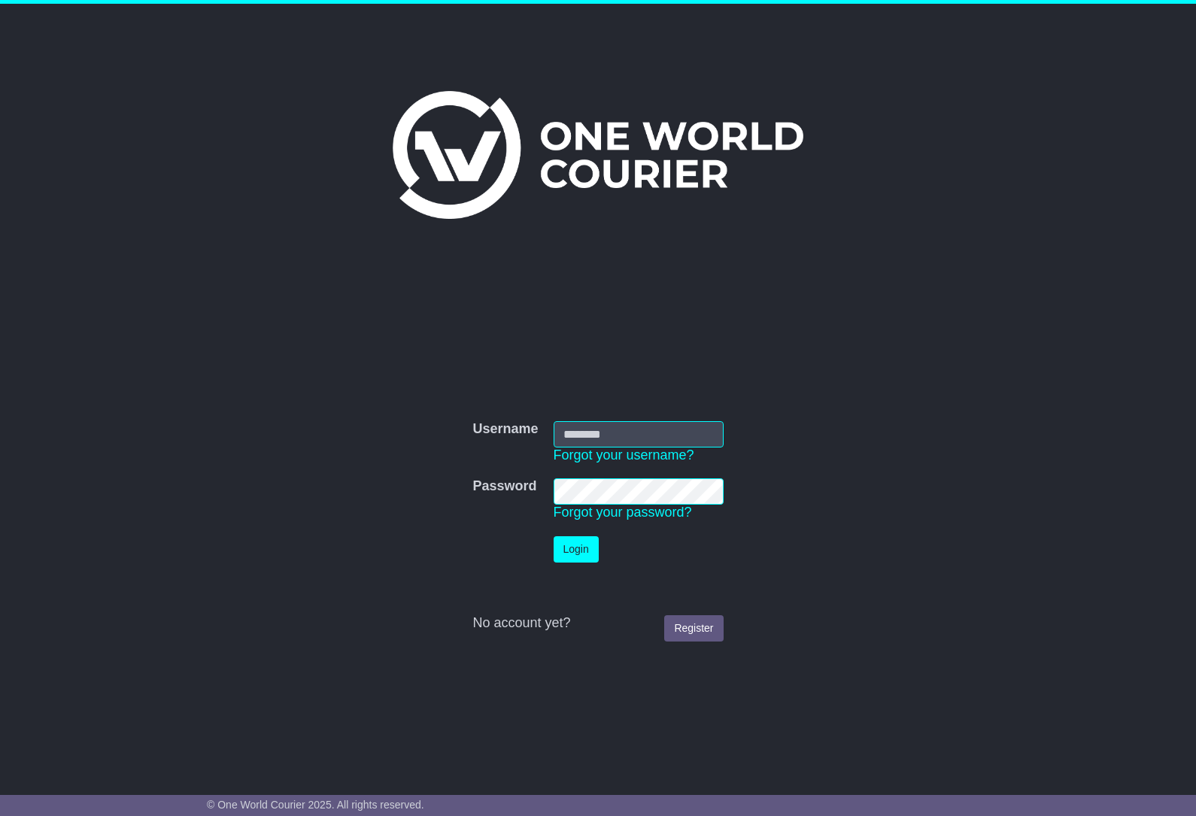 This screenshot has width=1196, height=816. What do you see at coordinates (598, 155) in the screenshot?
I see `img: One World` at bounding box center [598, 155].